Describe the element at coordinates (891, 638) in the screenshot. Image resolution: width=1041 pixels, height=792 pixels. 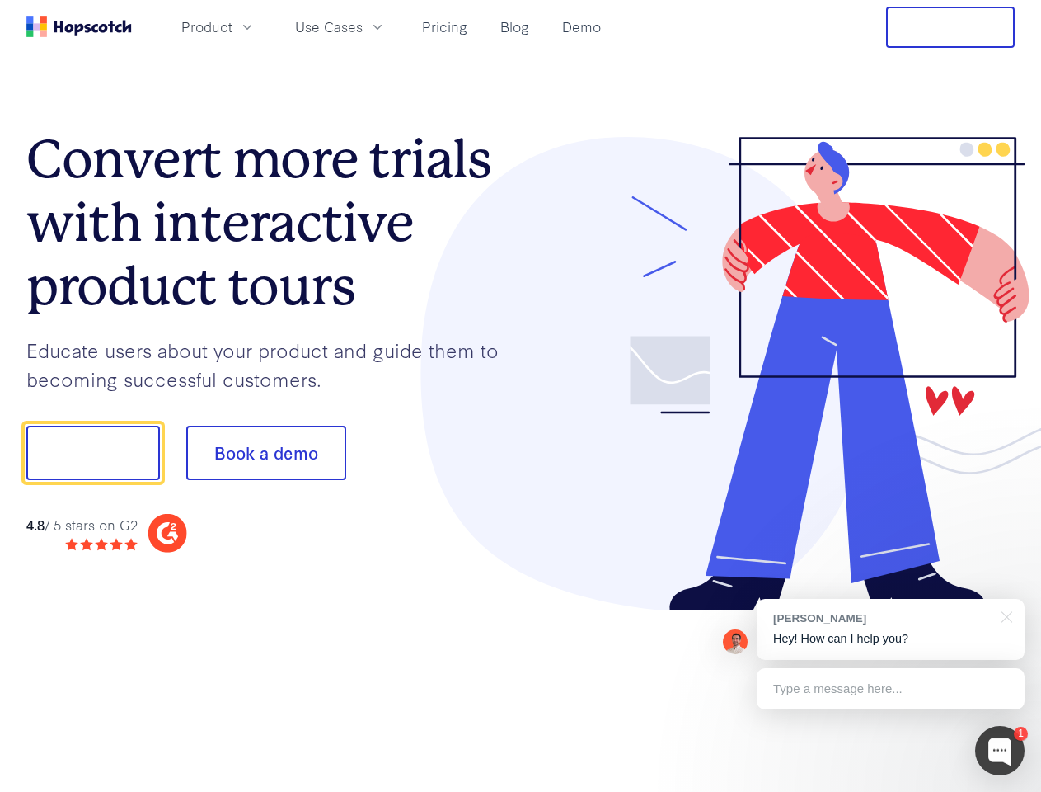
I see `p: Hey! How can I help you?` at that location.